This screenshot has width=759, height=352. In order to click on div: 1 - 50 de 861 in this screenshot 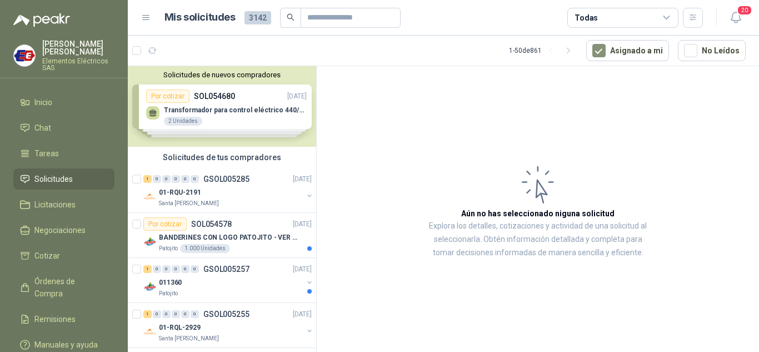, I will do `click(543, 51)`.